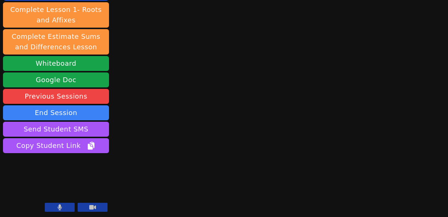 This screenshot has height=217, width=448. Describe the element at coordinates (56, 15) in the screenshot. I see `button: Complete Lesson 1- Roots and Affixes` at that location.